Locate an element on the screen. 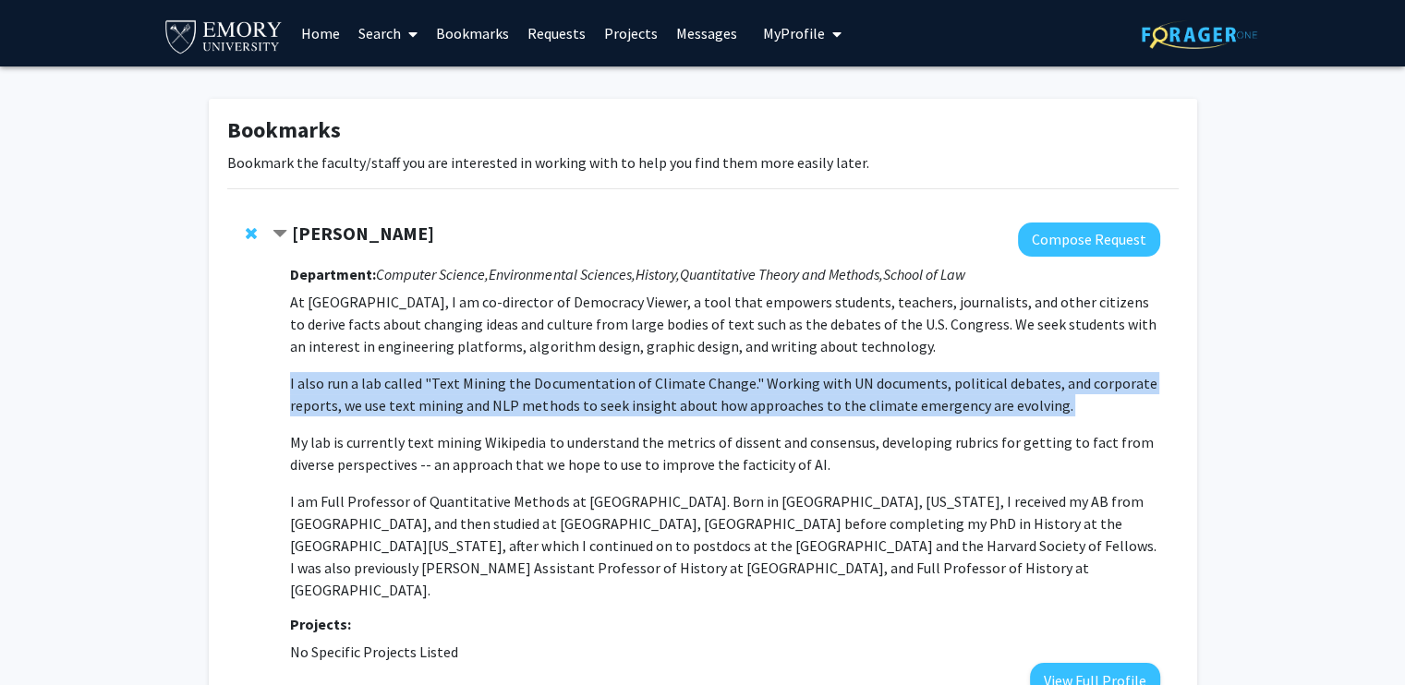  i: Environmental Sciences, is located at coordinates (562, 274).